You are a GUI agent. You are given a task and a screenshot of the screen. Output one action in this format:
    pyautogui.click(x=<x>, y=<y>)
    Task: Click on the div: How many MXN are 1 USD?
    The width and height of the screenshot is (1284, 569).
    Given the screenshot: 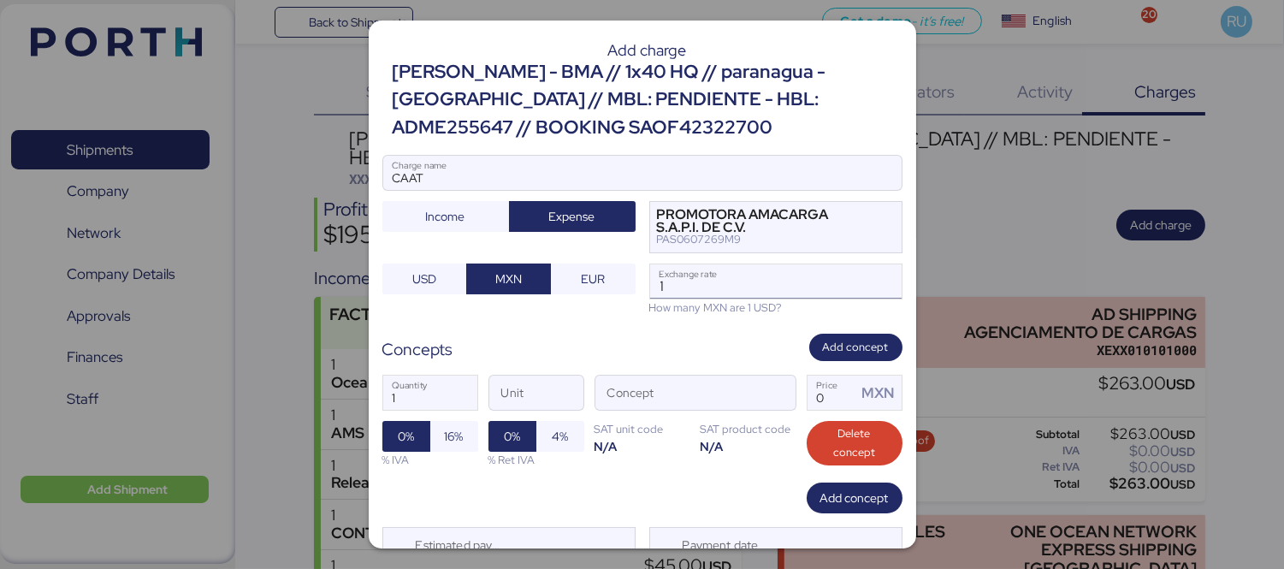 What is the action you would take?
    pyautogui.click(x=776, y=307)
    